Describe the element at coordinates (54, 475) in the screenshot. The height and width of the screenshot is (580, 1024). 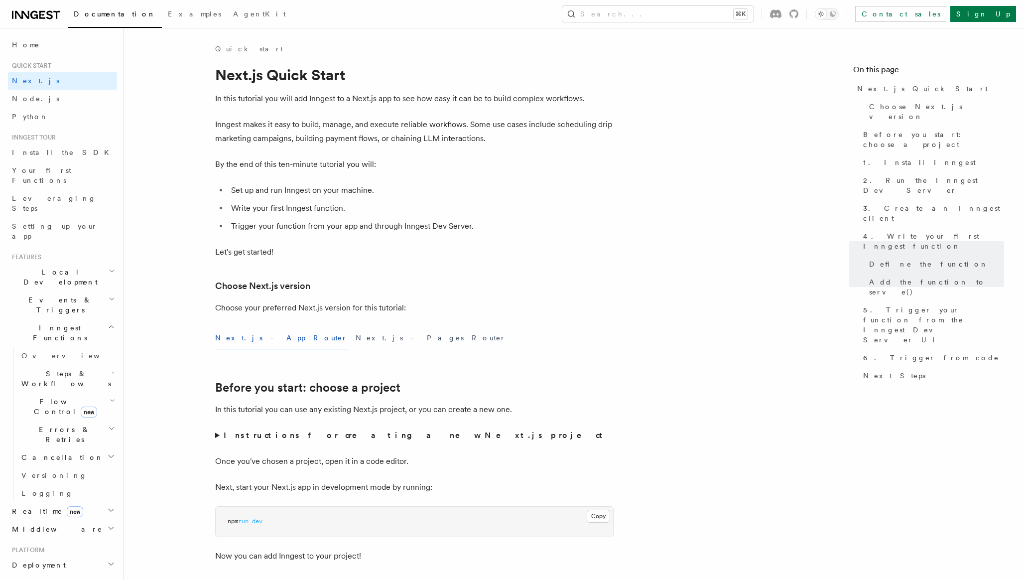
I see `span: Versioning` at that location.